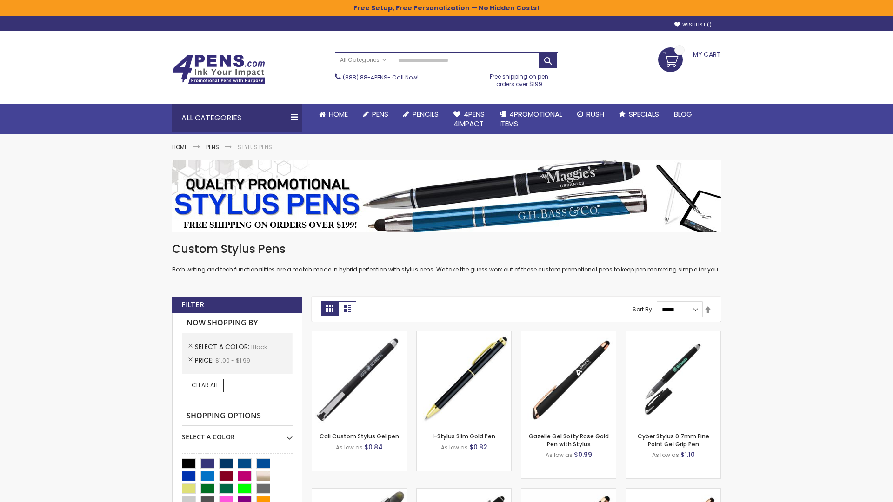 The width and height of the screenshot is (893, 502). I want to click on span: Select A Color, so click(223, 347).